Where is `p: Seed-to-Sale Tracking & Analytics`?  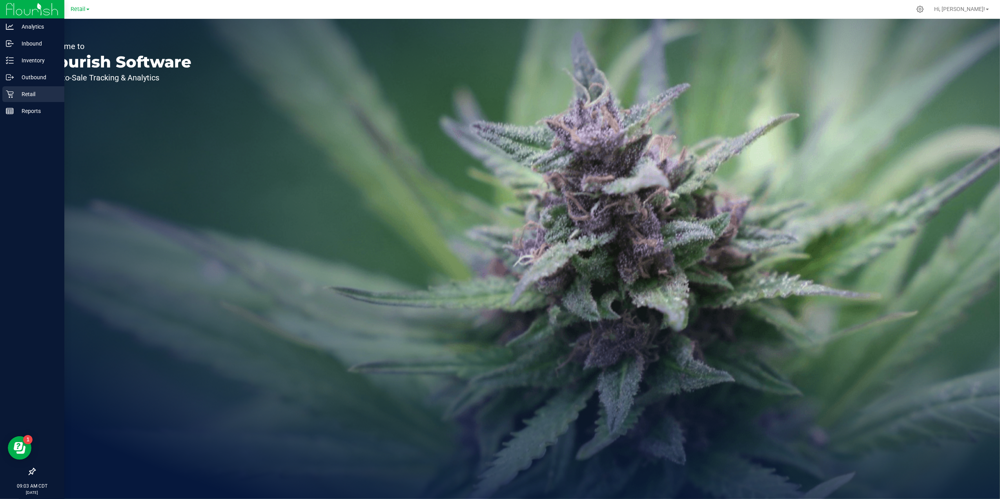 p: Seed-to-Sale Tracking & Analytics is located at coordinates (117, 78).